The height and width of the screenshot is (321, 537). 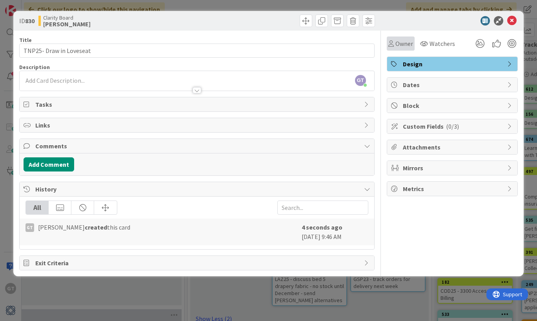 What do you see at coordinates (198, 104) in the screenshot?
I see `span: Tasks` at bounding box center [198, 104].